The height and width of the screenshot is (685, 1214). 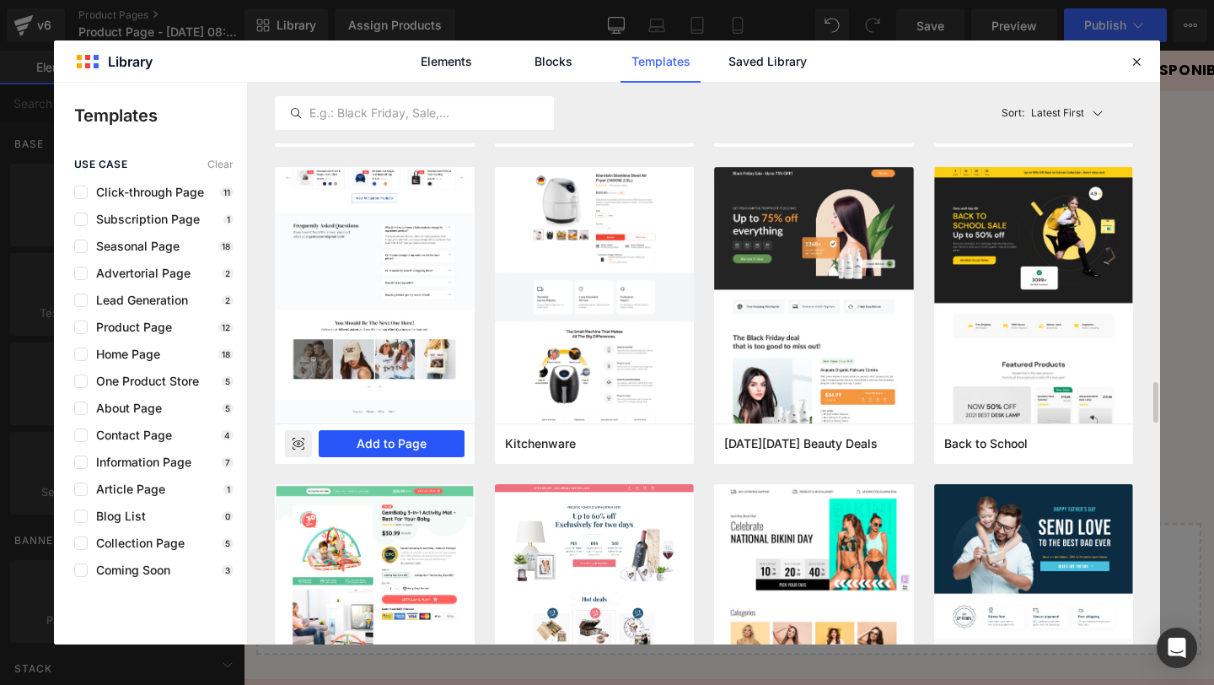 What do you see at coordinates (1013, 113) in the screenshot?
I see `span: Sort:` at bounding box center [1013, 113].